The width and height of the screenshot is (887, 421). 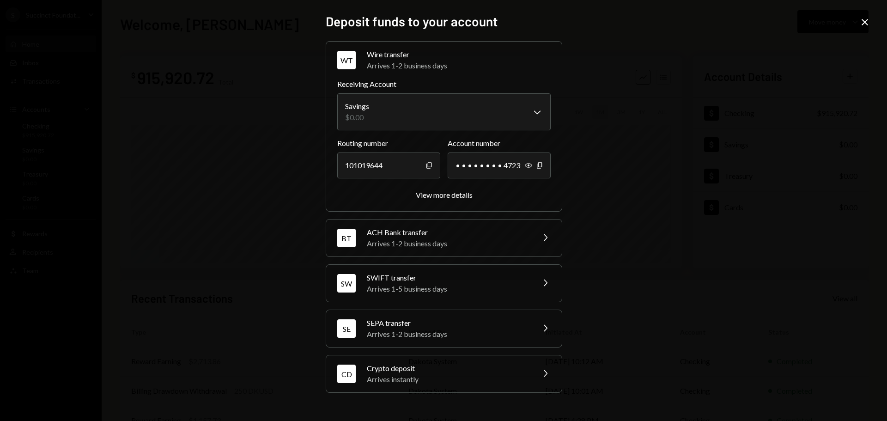 I want to click on div: CD, so click(x=346, y=374).